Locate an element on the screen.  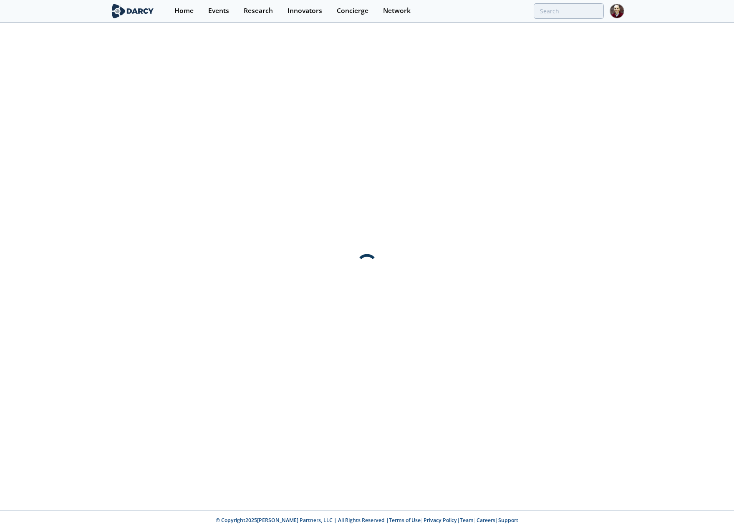
input: Advanced Search is located at coordinates (569, 11).